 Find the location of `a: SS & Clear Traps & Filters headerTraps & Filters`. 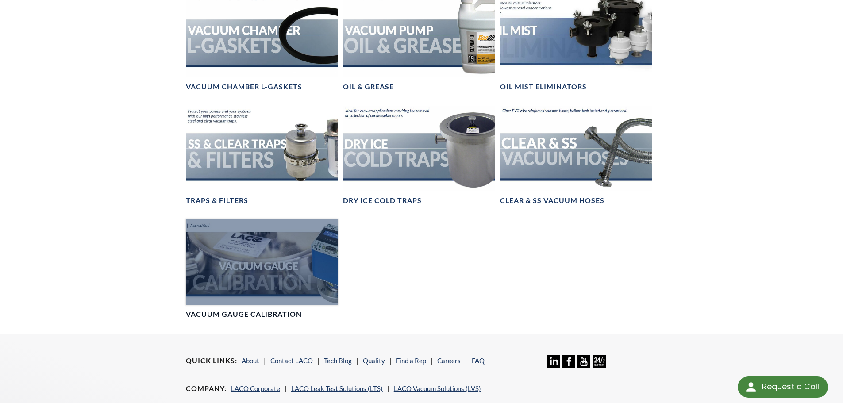

a: SS & Clear Traps & Filters headerTraps & Filters is located at coordinates (262, 155).